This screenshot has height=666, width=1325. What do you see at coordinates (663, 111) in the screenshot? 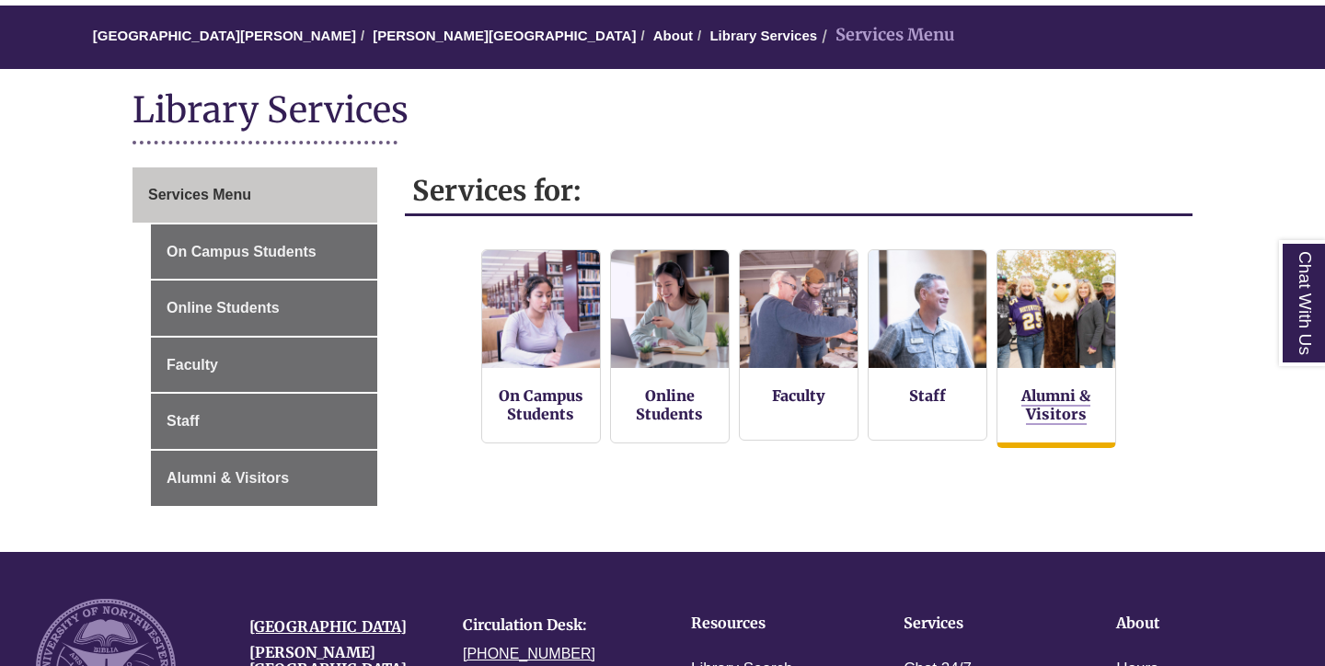
I see `h1: Library Services` at bounding box center [663, 111].